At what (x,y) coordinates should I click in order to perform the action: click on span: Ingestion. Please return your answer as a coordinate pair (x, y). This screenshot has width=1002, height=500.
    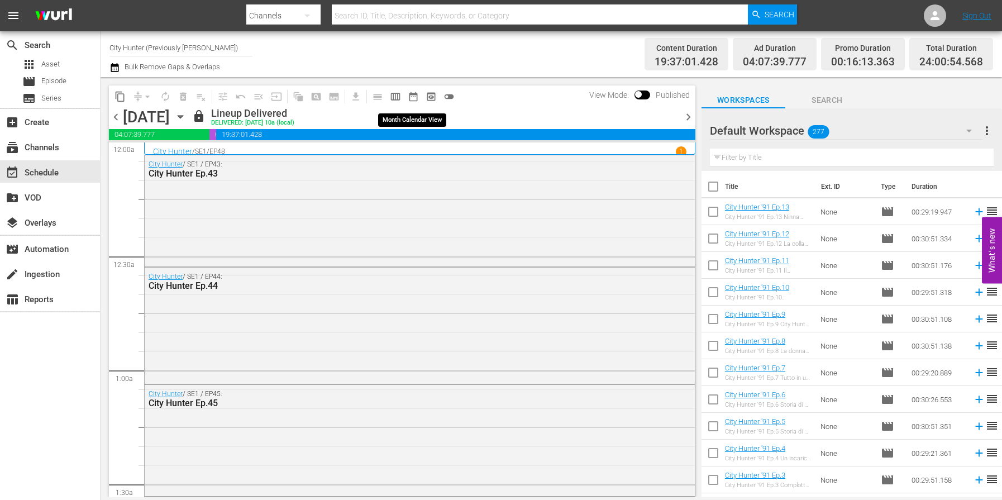
    Looking at the image, I should click on (12, 274).